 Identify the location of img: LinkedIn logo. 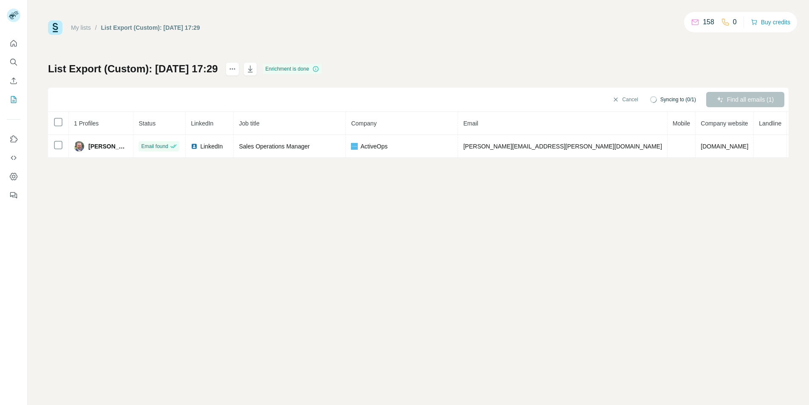
(194, 146).